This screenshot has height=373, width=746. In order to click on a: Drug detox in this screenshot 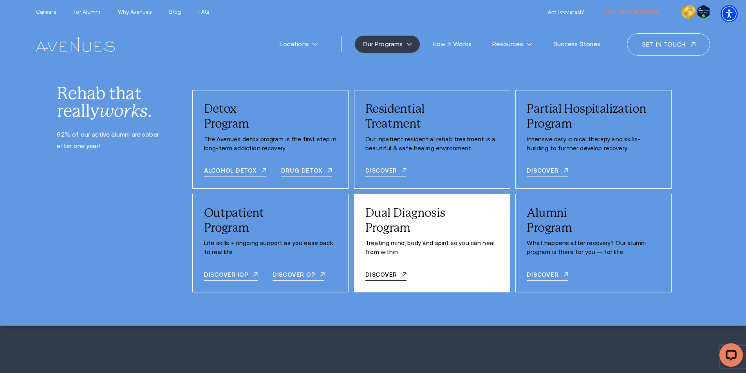, I will do `click(307, 172)`.